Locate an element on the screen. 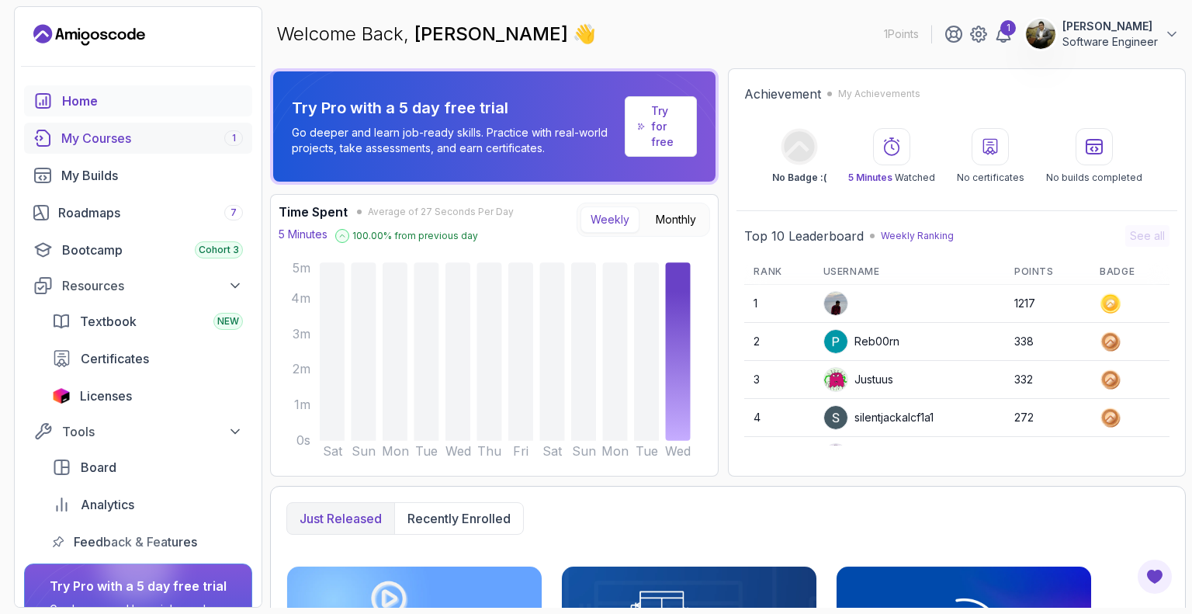 This screenshot has width=1192, height=614. a: analytics is located at coordinates (147, 505).